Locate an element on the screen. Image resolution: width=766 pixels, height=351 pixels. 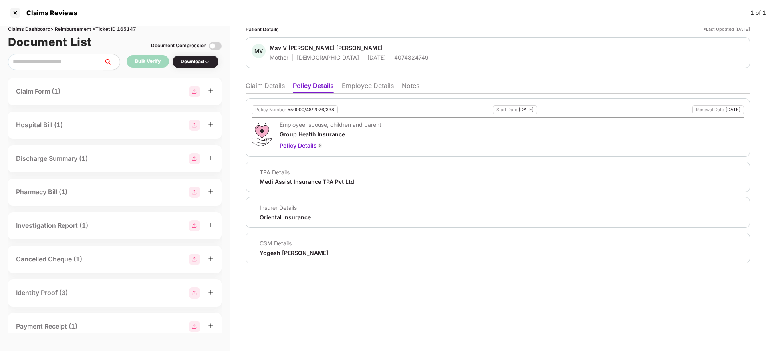
div: Claims Dashboard > Reimbursement > Ticket ID 165147 is located at coordinates (115, 29).